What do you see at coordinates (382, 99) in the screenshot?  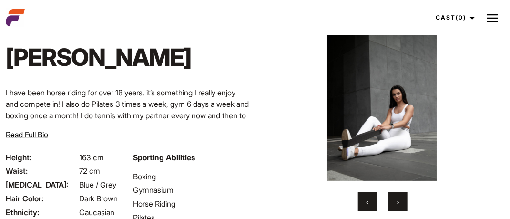 I see `img: Jess12` at bounding box center [382, 99].